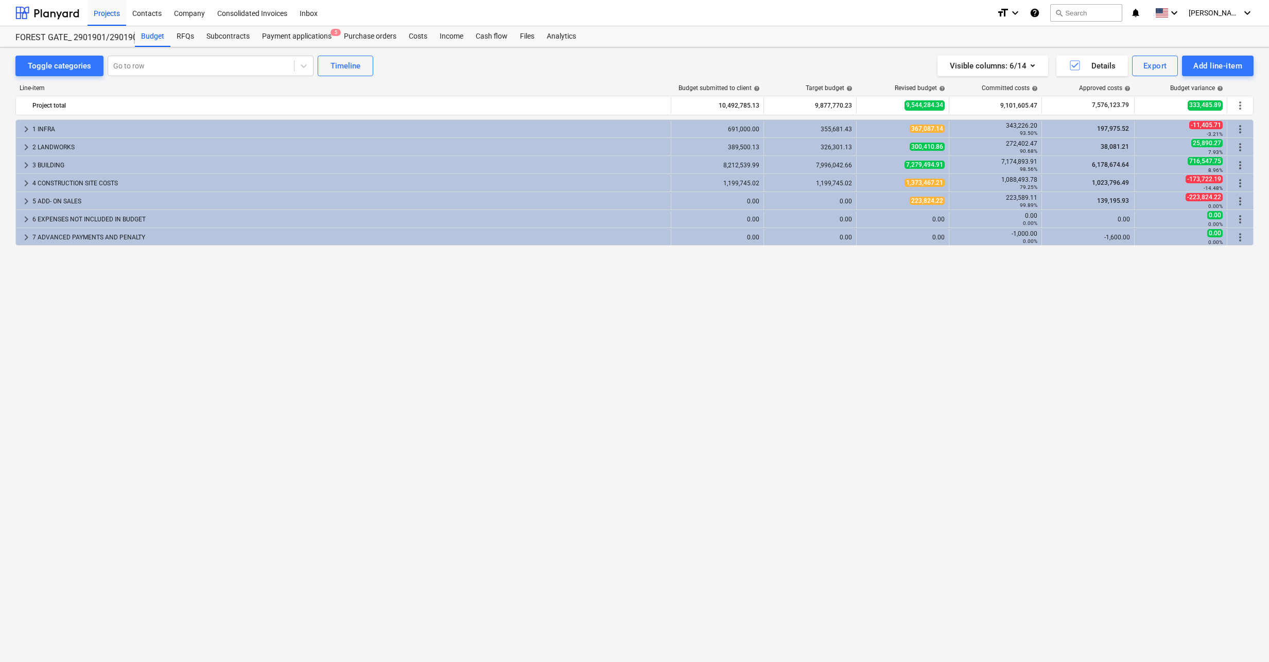  Describe the element at coordinates (59, 66) in the screenshot. I see `button: Toggle categories` at that location.